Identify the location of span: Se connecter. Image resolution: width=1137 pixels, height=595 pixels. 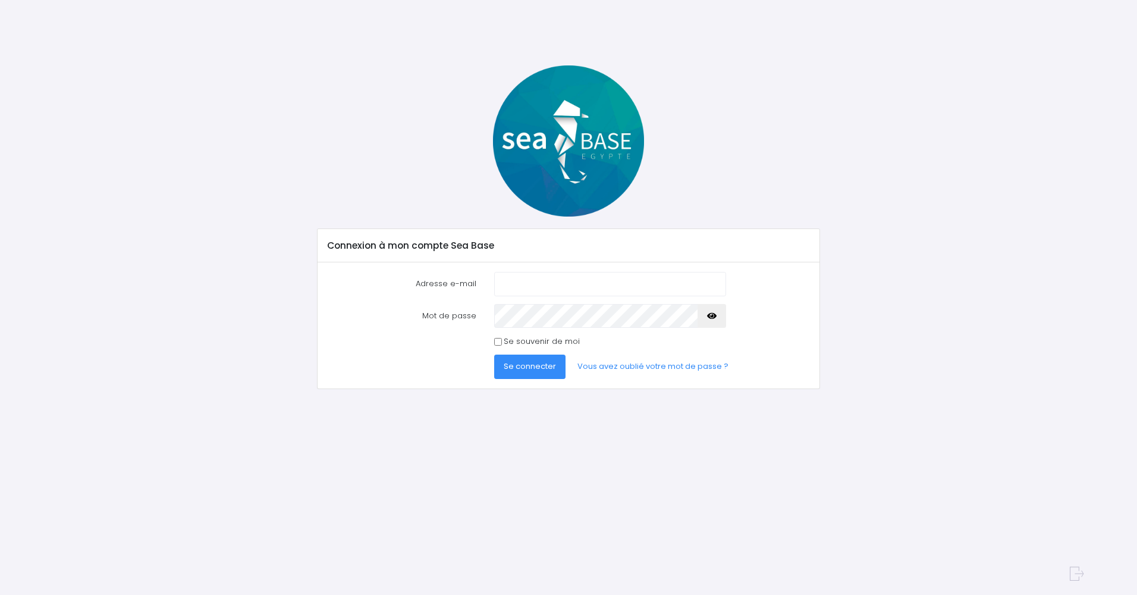
(530, 366).